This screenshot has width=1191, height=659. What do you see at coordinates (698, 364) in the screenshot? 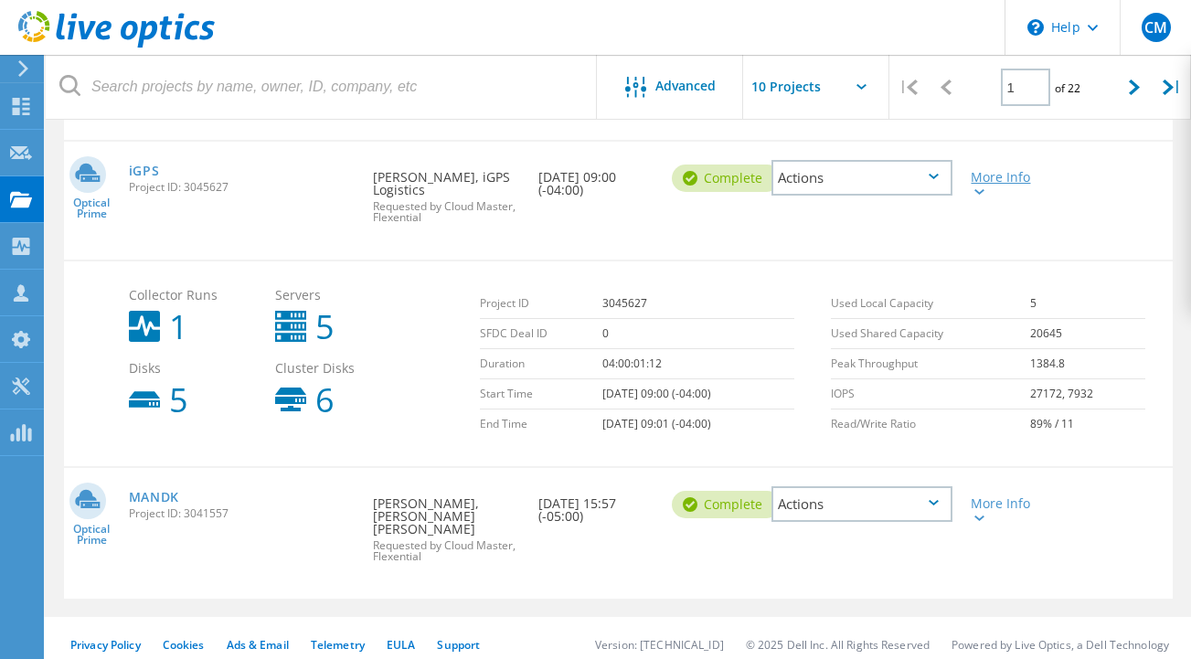
I see `td: 04:00:01:12` at bounding box center [698, 364].